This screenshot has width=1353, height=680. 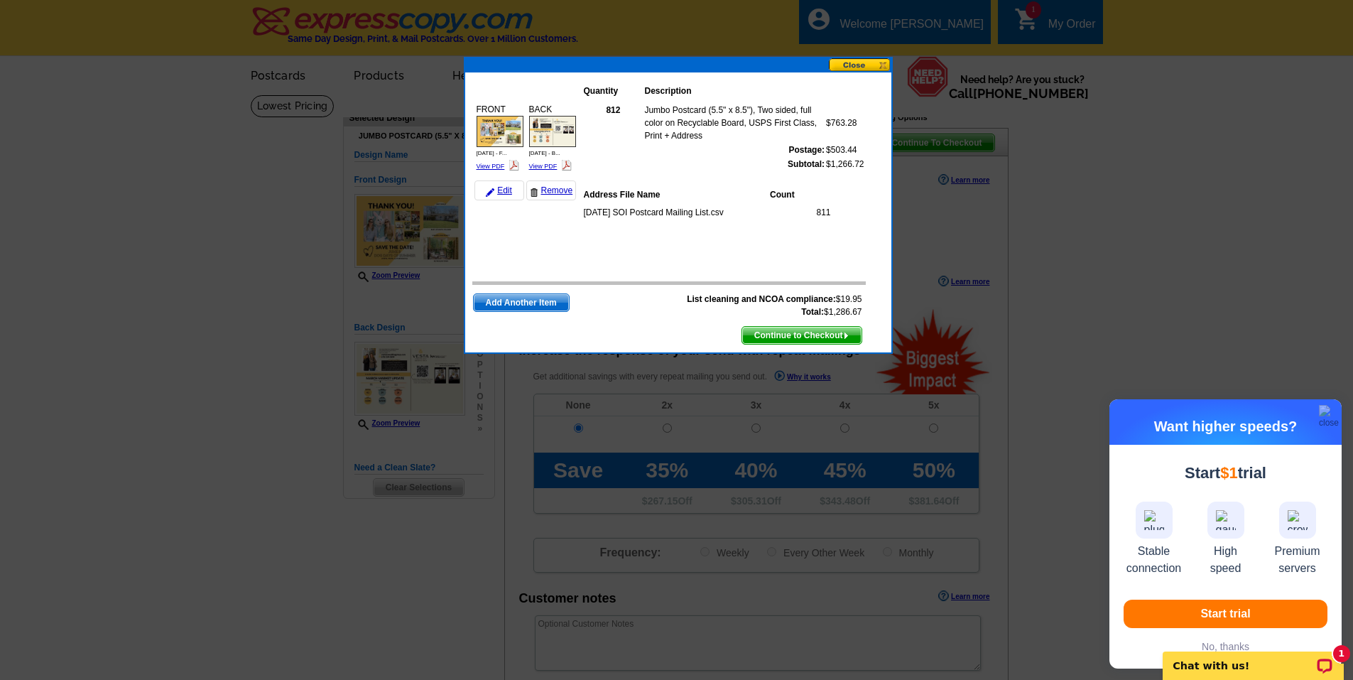 I want to click on td: 811, so click(x=804, y=212).